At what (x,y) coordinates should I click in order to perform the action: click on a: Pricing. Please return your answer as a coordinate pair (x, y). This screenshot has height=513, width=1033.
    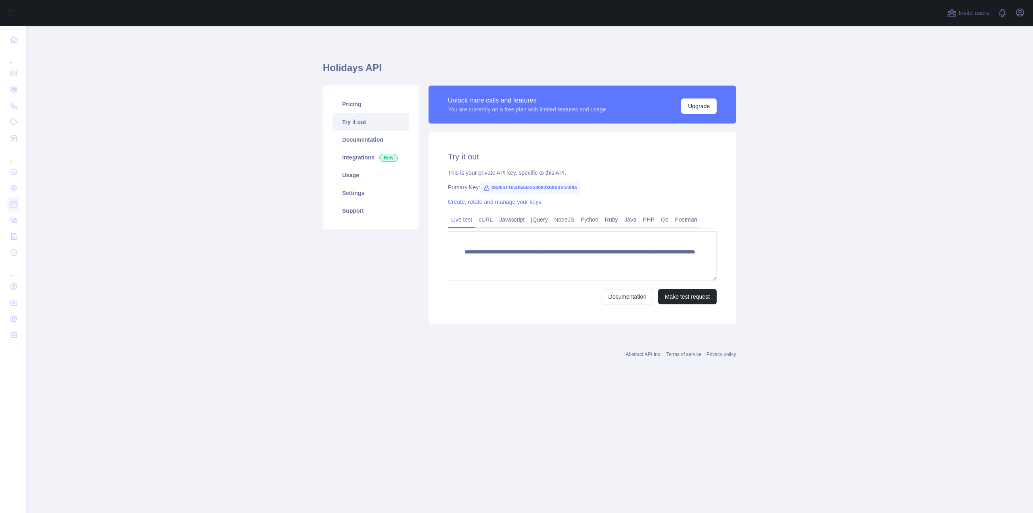
    Looking at the image, I should click on (371, 104).